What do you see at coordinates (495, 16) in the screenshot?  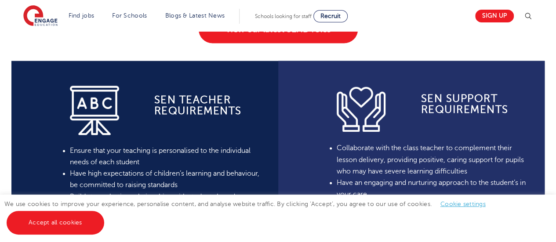 I see `a: Sign up` at bounding box center [495, 16].